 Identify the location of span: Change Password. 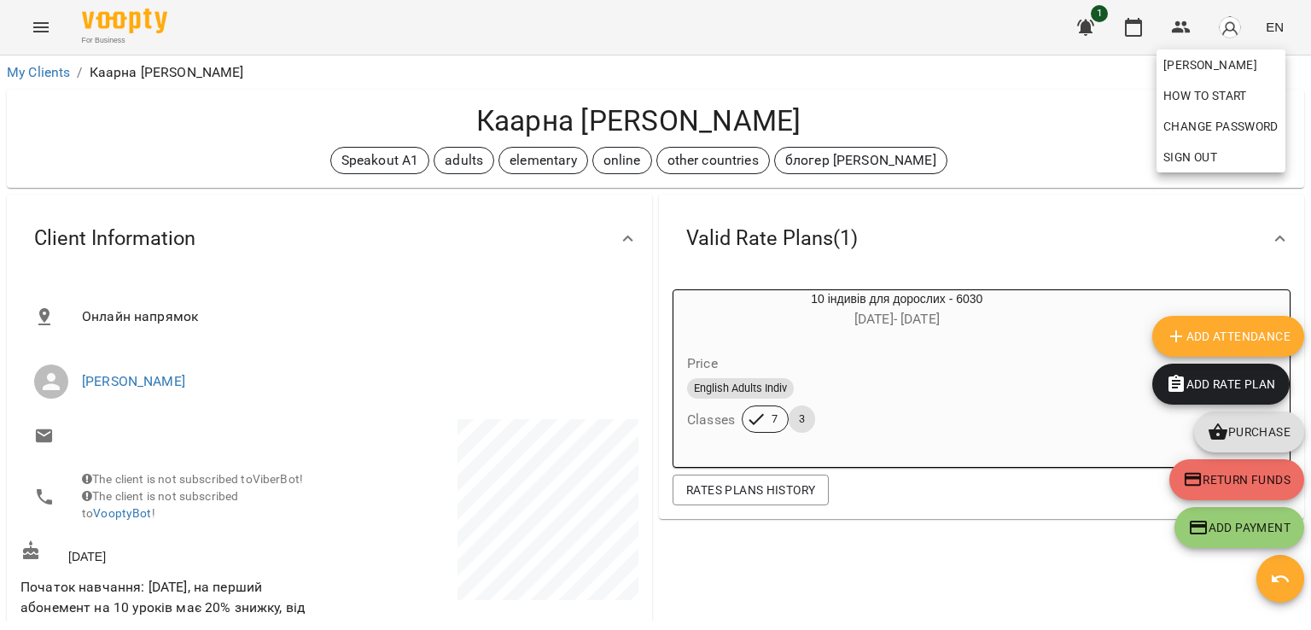
(1221, 126).